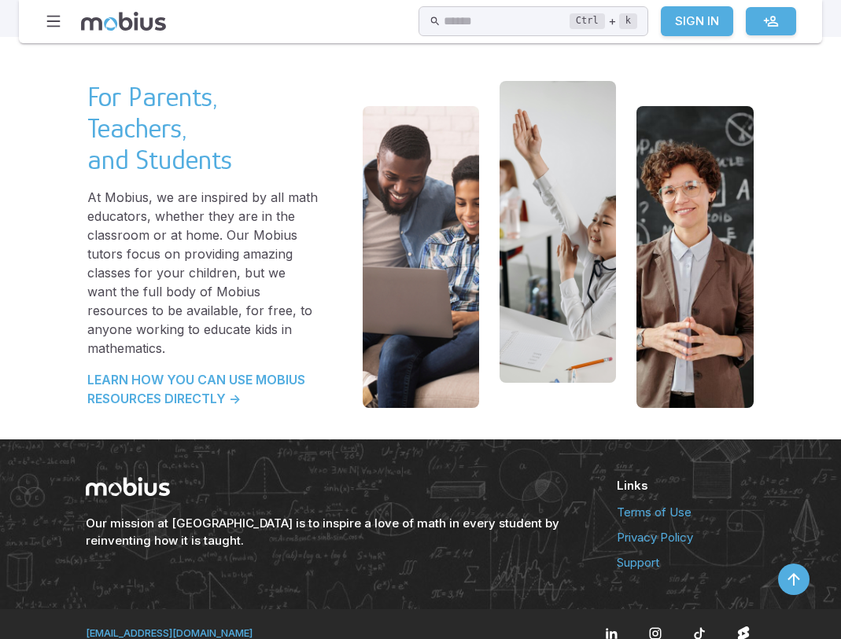 Image resolution: width=841 pixels, height=639 pixels. Describe the element at coordinates (202, 273) in the screenshot. I see `p: At Mobius, we are inspired by all math educators, whether they are in the classroom or at home. O...` at that location.